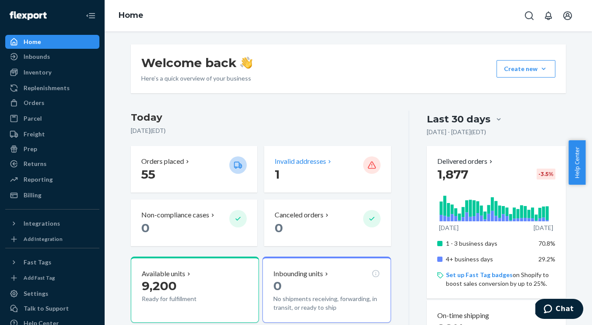 The width and height of the screenshot is (592, 325). I want to click on button: Talk to Support, so click(52, 309).